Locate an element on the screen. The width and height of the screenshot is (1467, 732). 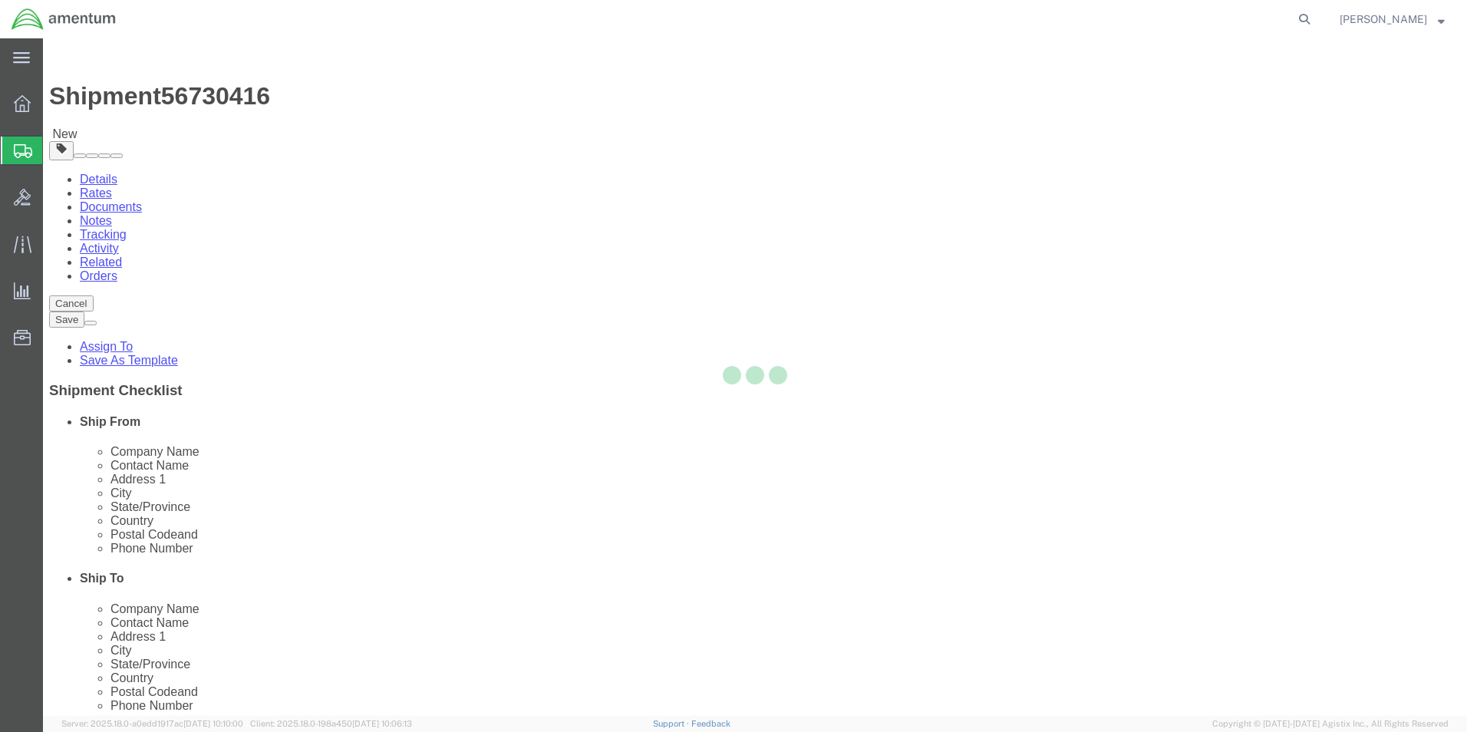
a: Feedback is located at coordinates (710, 723).